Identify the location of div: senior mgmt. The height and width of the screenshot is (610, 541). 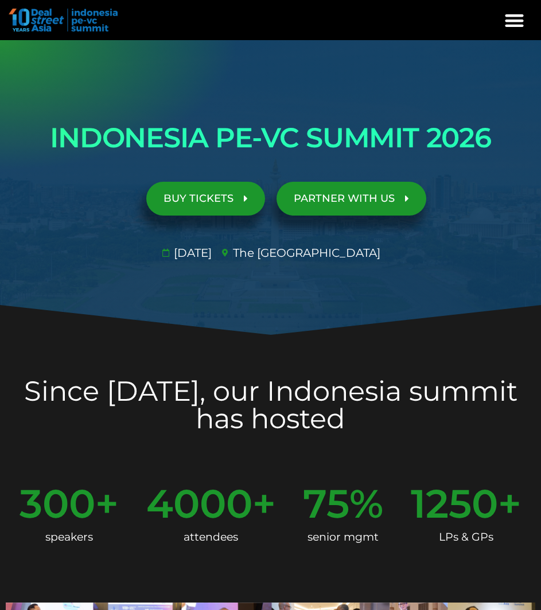
(343, 537).